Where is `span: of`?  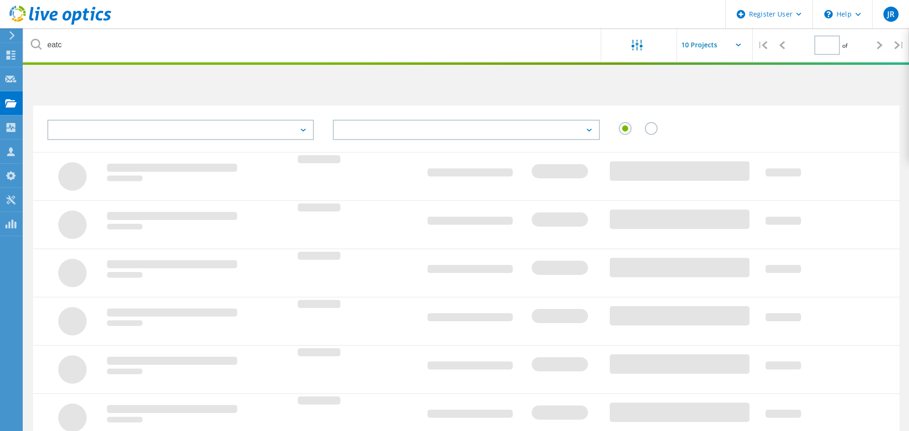 span: of is located at coordinates (845, 45).